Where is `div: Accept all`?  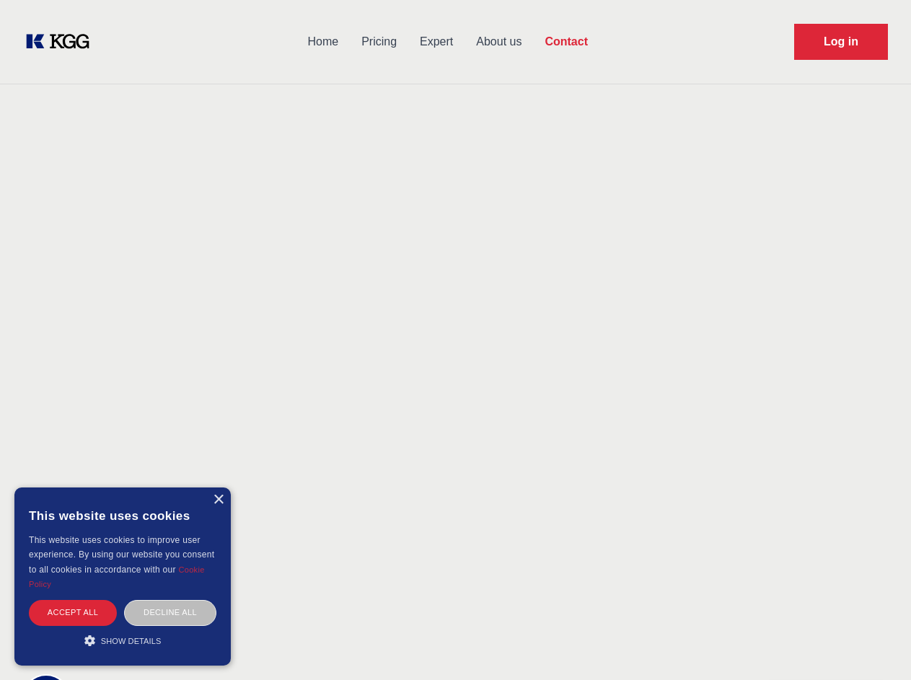 div: Accept all is located at coordinates (73, 612).